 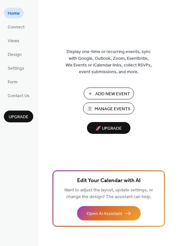 I want to click on button: Upgrade, so click(x=19, y=116).